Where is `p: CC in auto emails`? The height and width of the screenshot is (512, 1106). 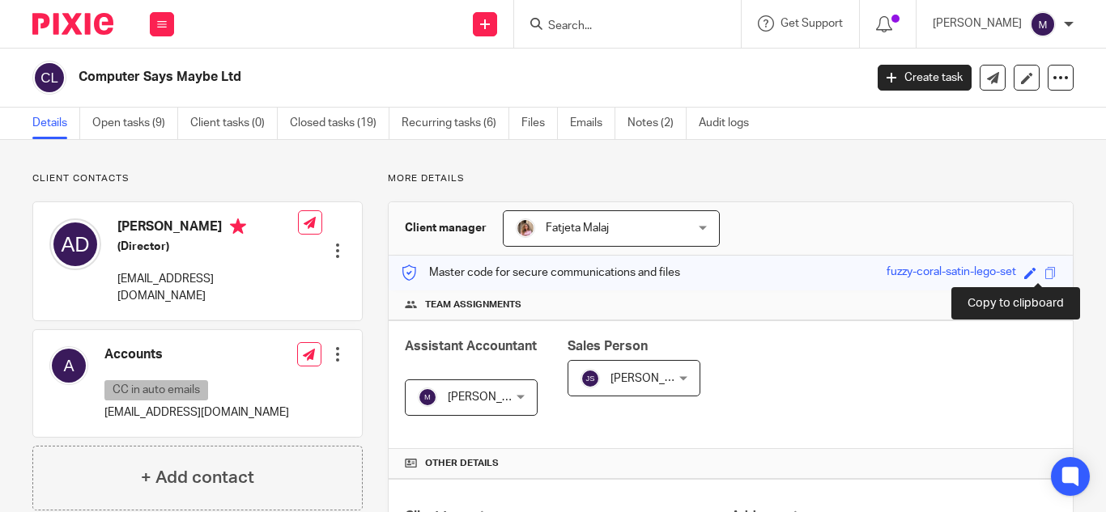
p: CC in auto emails is located at coordinates (156, 390).